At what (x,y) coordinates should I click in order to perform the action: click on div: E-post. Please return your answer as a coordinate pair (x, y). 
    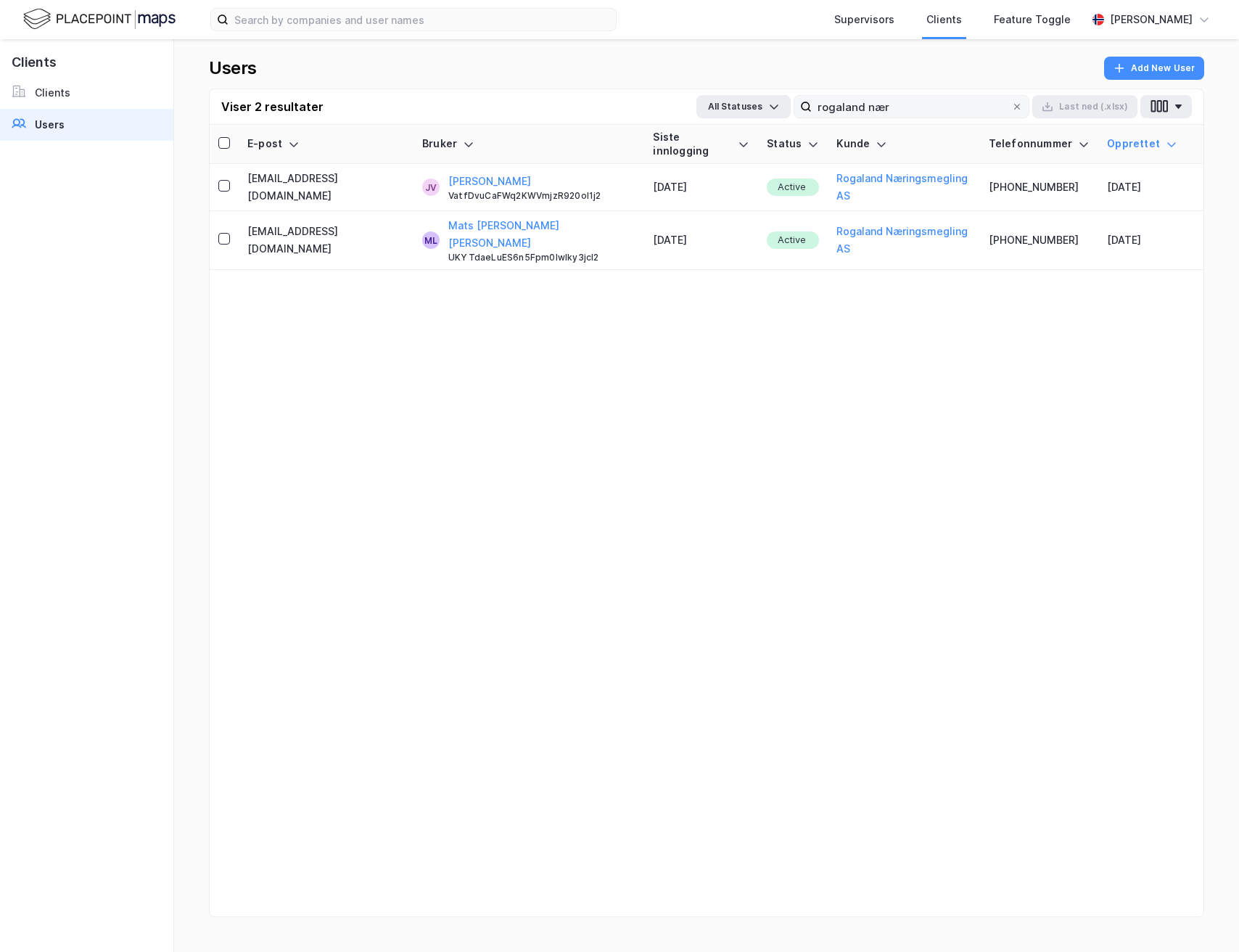
    Looking at the image, I should click on (326, 144).